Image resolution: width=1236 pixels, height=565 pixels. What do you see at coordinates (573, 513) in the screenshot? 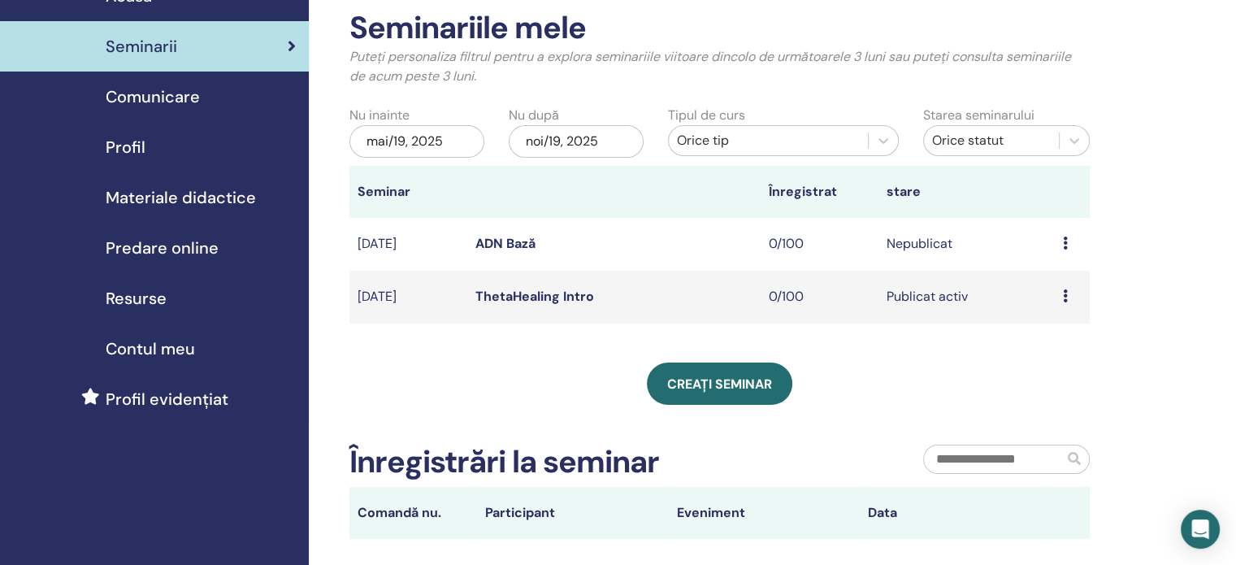
I see `th: Participant` at bounding box center [573, 513].